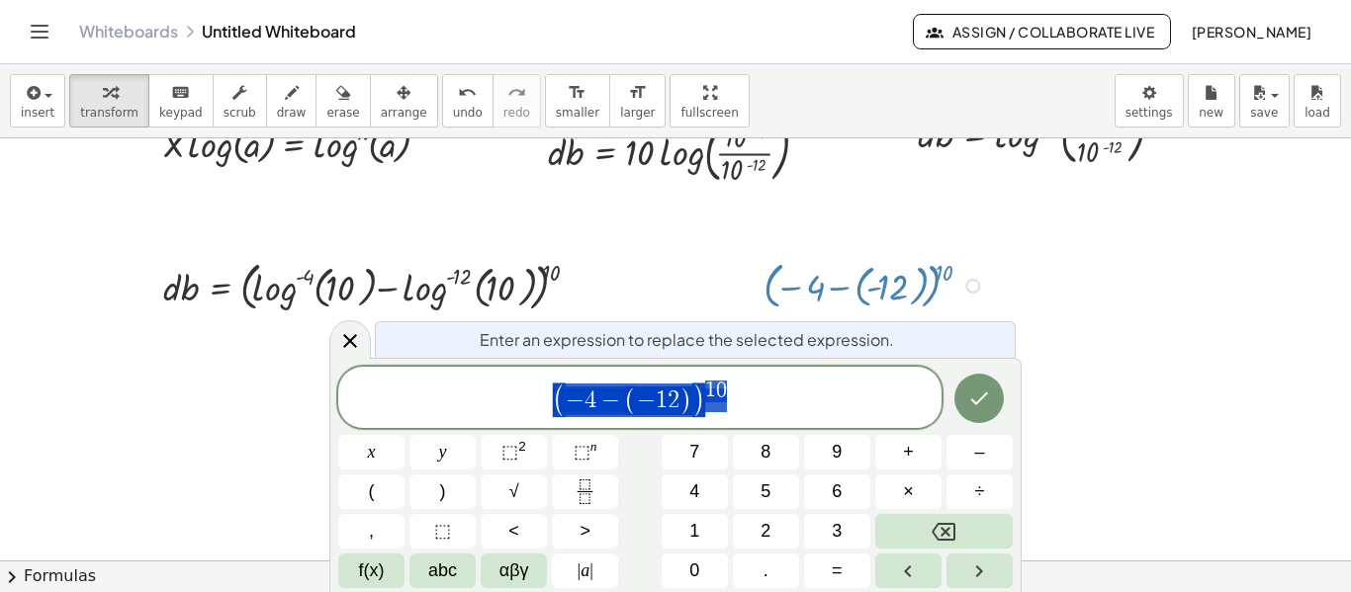 The image size is (1351, 592). I want to click on span: fullscreen, so click(709, 113).